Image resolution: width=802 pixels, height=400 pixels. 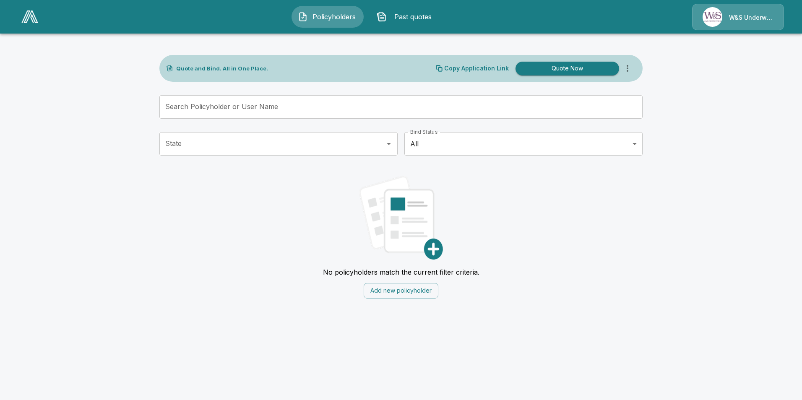 I want to click on label: Bind Status, so click(x=424, y=132).